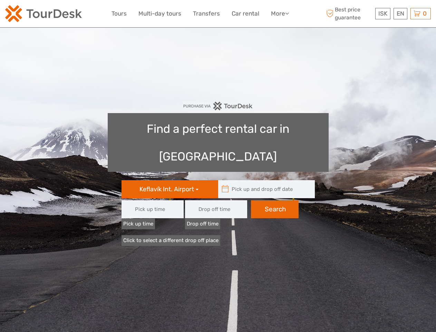 Image resolution: width=436 pixels, height=332 pixels. Describe the element at coordinates (383, 13) in the screenshot. I see `span: ISK` at that location.